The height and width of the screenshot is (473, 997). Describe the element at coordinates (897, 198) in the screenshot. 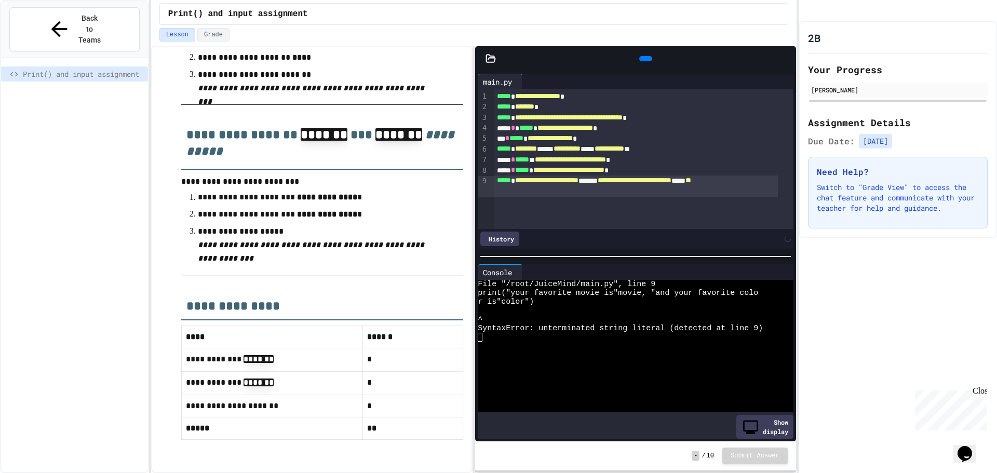

I see `p: Switch to "Grade View" to access the chat feature and communicate with your teacher for help and ...` at that location.